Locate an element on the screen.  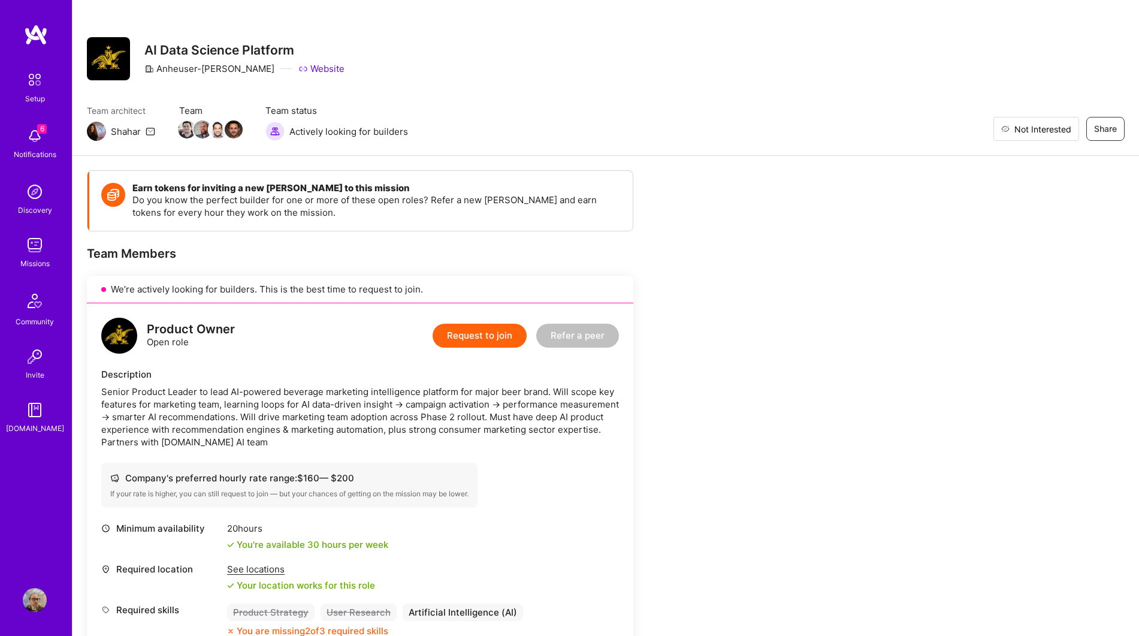
img: teamwork is located at coordinates (35, 245).